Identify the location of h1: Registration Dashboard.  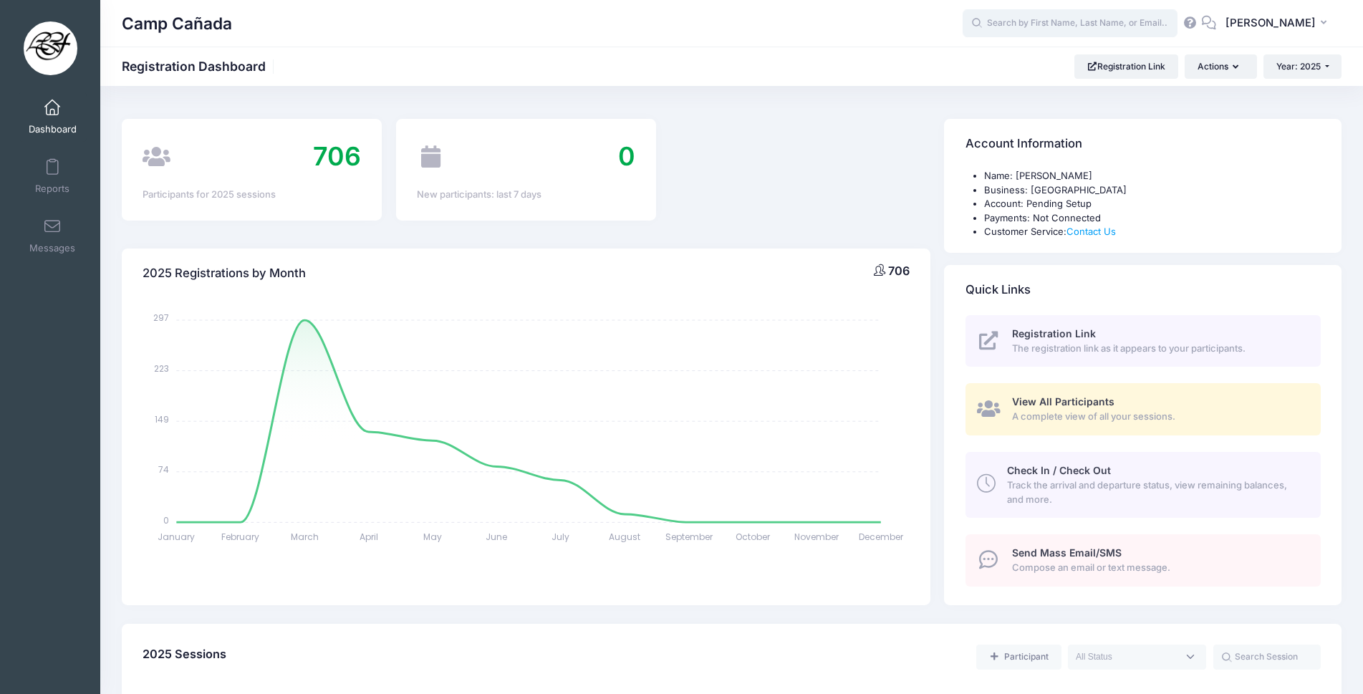
(200, 66).